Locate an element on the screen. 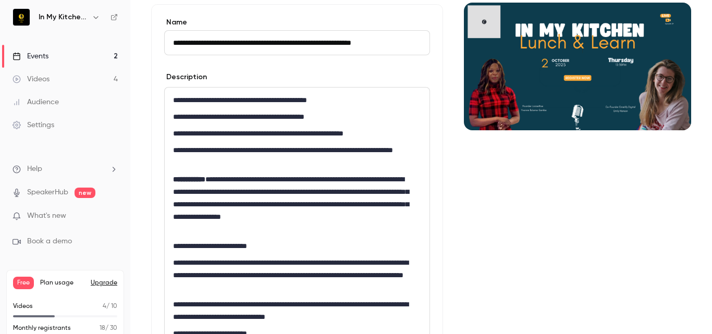  div: Settings is located at coordinates (33, 125).